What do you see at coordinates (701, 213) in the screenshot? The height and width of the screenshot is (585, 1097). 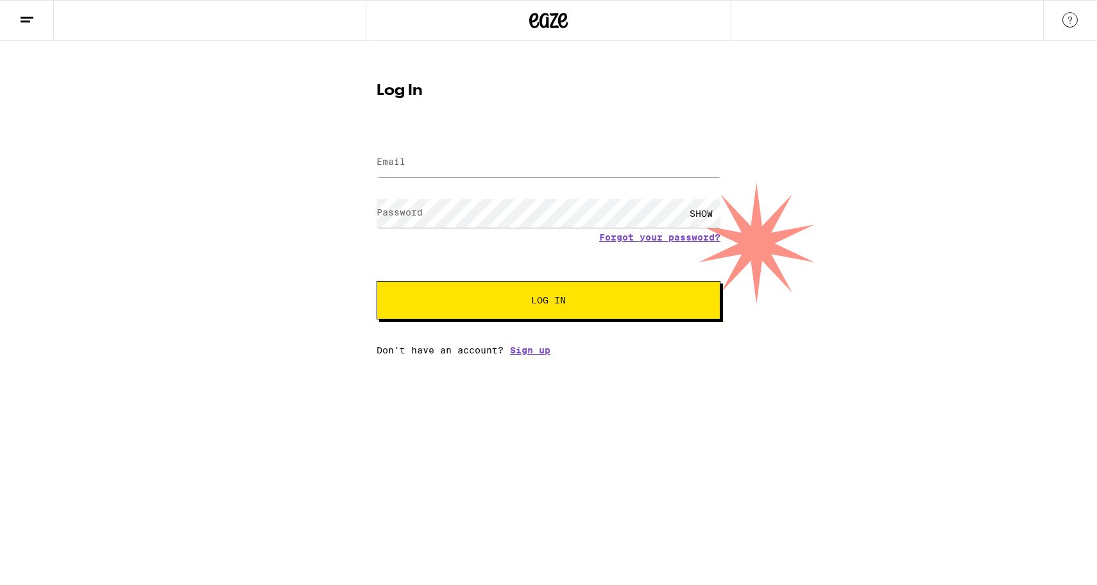 I see `div: SHOW` at bounding box center [701, 213].